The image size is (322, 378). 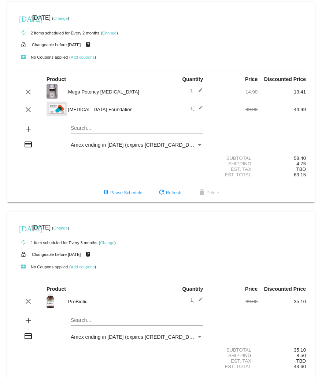 What do you see at coordinates (169, 193) in the screenshot?
I see `button: Refresh` at bounding box center [169, 193].